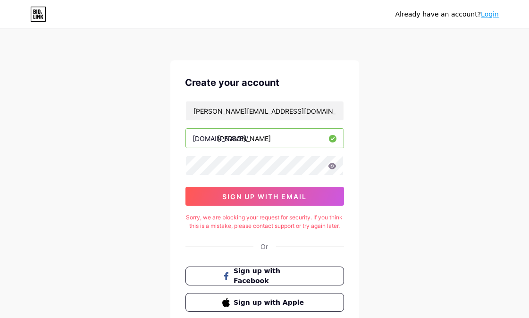  I want to click on button: sign up with email, so click(265, 196).